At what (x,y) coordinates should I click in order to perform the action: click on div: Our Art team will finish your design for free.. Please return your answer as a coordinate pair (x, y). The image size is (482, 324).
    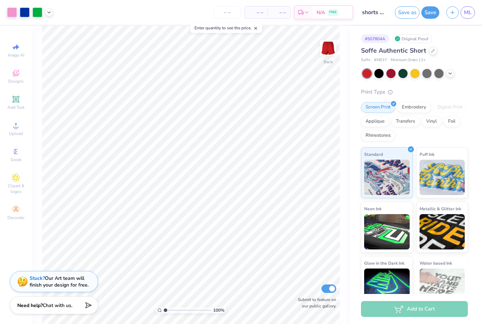
    Looking at the image, I should click on (59, 281).